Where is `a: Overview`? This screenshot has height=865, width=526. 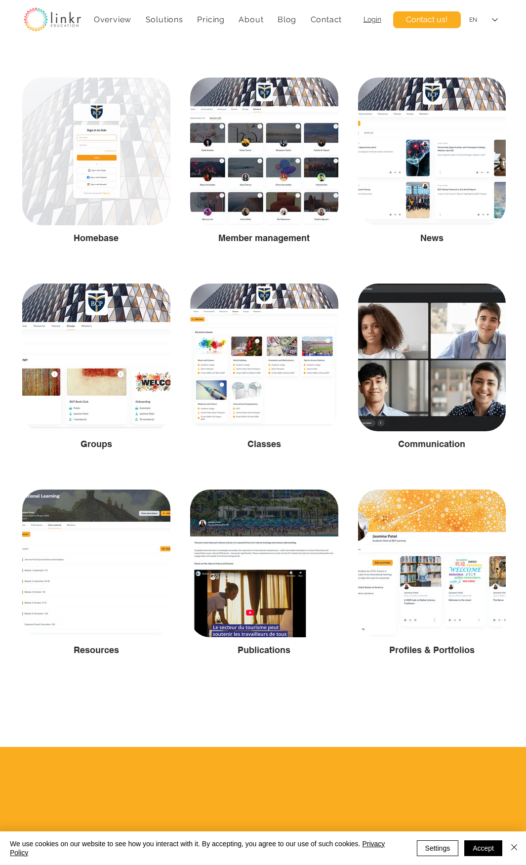 a: Overview is located at coordinates (113, 19).